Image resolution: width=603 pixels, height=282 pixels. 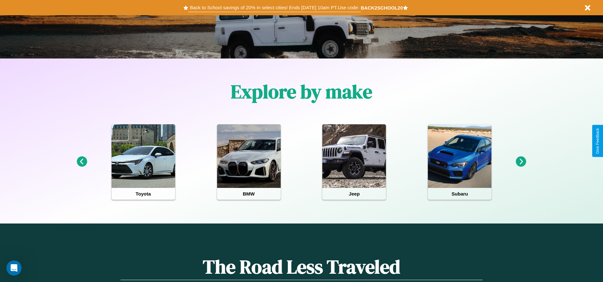 What do you see at coordinates (382, 8) in the screenshot?
I see `b: BACK2SCHOOL20` at bounding box center [382, 8].